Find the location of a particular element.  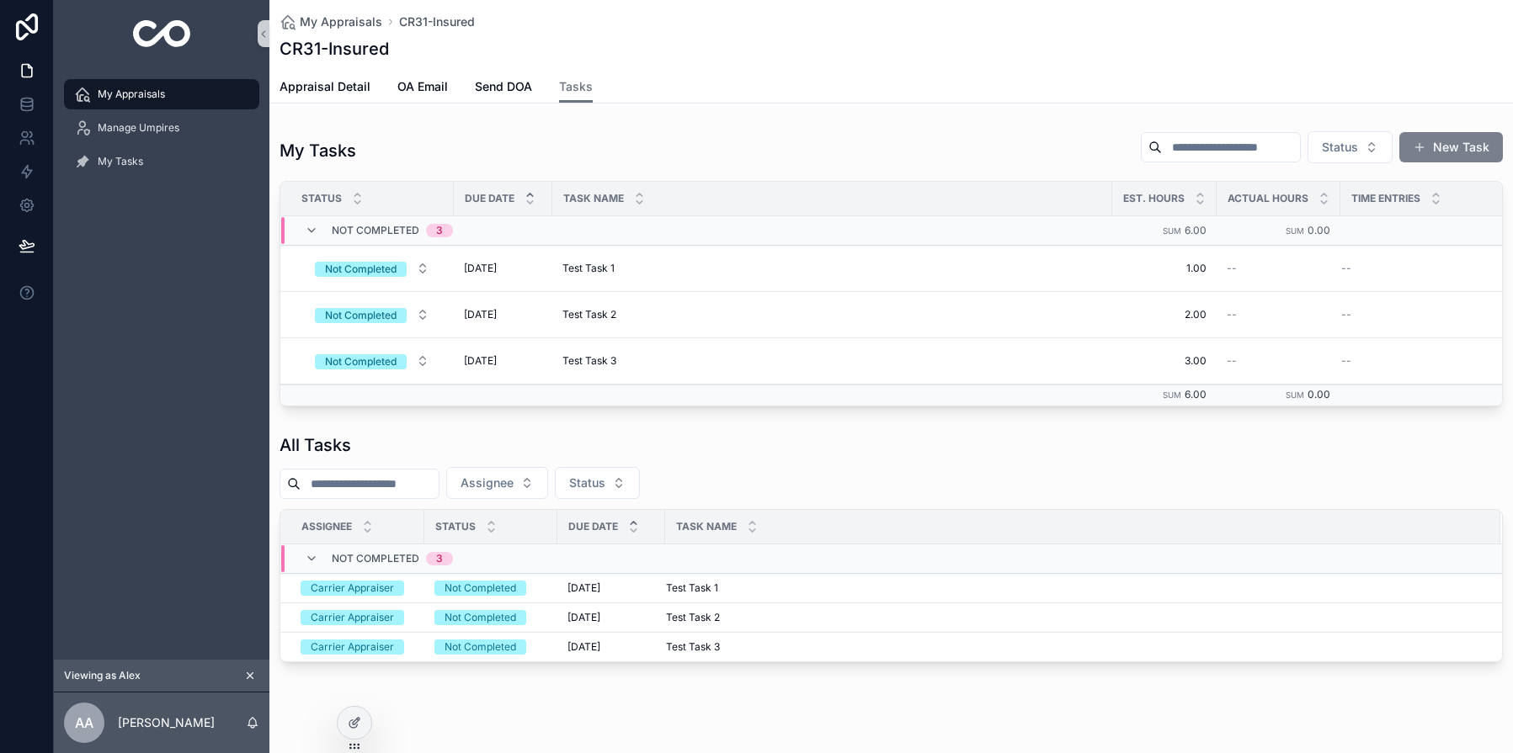

a: 3.00 is located at coordinates (1164, 361).